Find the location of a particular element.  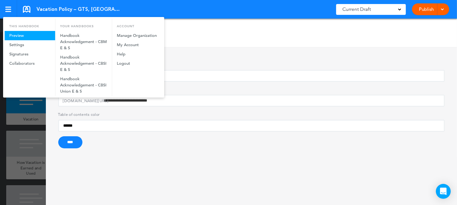

a: Preview is located at coordinates (30, 36).